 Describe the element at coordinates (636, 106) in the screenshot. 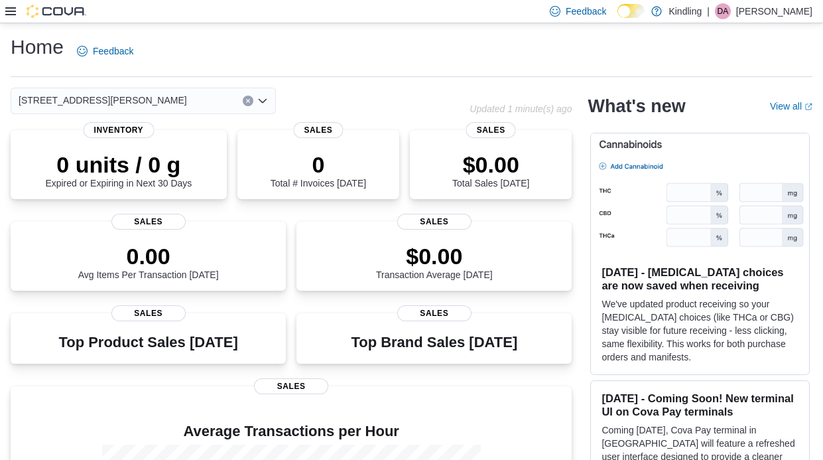

I see `h2: What's new` at that location.